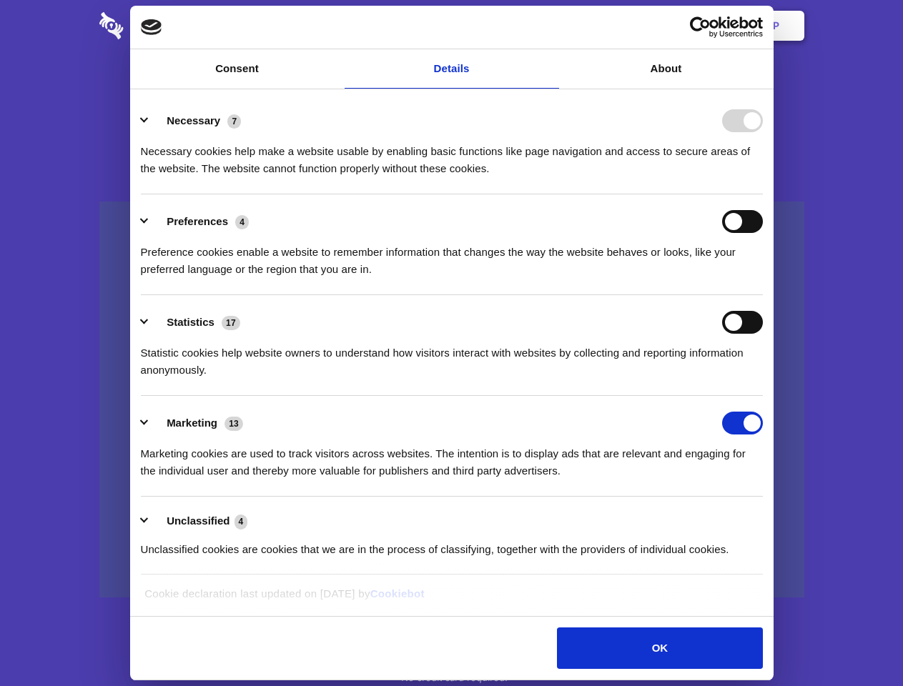  Describe the element at coordinates (452, 544) in the screenshot. I see `div: Unclassified cookies are cookies that we are in the process of classifying, together with the pro...` at that location.